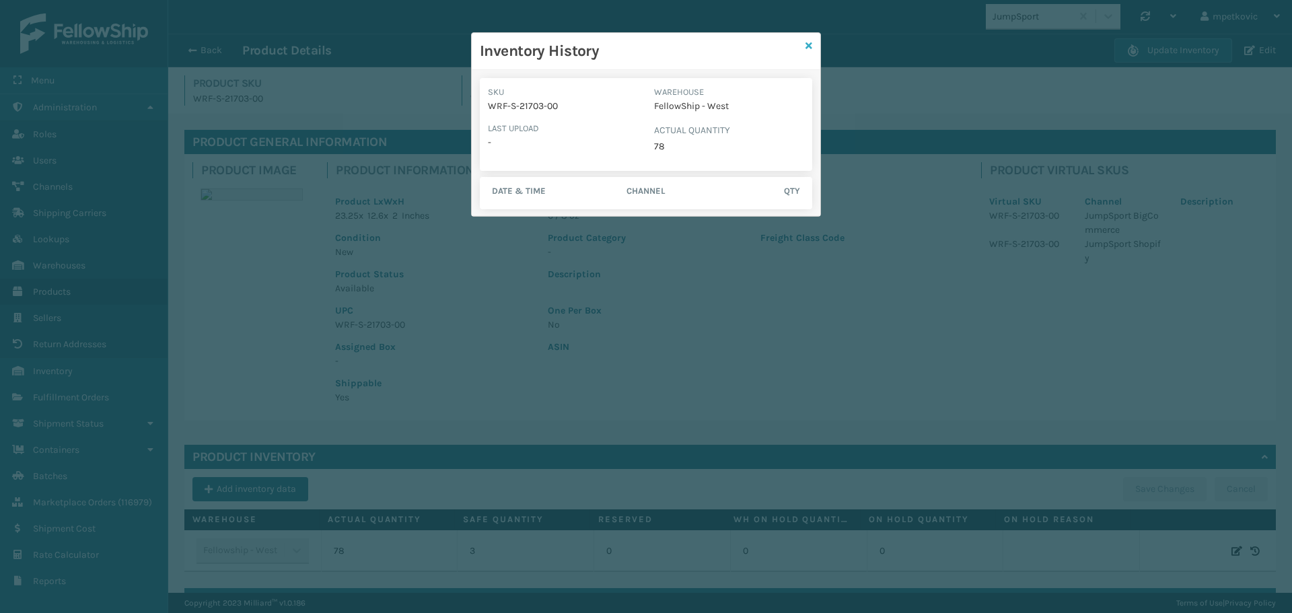 This screenshot has width=1292, height=613. What do you see at coordinates (563, 106) in the screenshot?
I see `p: WRF-S-21703-00` at bounding box center [563, 106].